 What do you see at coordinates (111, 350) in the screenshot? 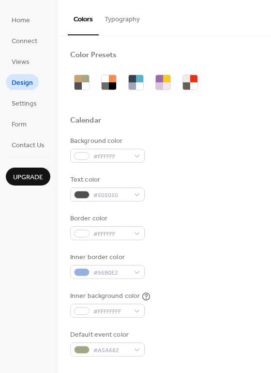
I see `span: #A5A682` at bounding box center [111, 350].